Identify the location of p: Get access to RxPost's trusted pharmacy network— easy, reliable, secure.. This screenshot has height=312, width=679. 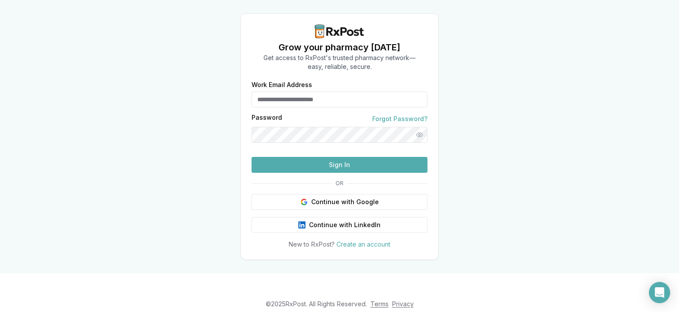
(339, 62).